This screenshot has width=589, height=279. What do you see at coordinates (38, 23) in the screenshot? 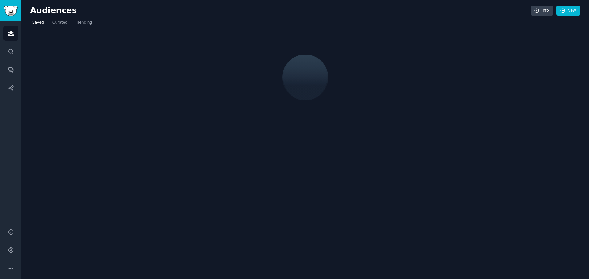
I see `span: Saved` at bounding box center [38, 23].